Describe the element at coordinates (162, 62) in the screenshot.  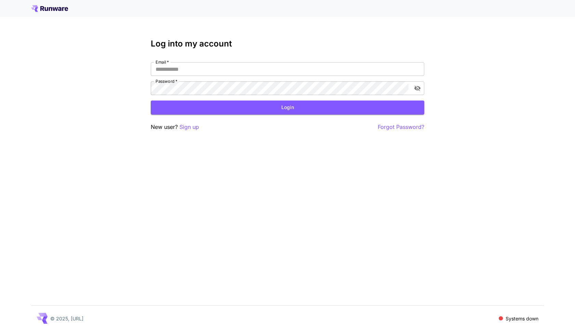
I see `label: Email` at that location.